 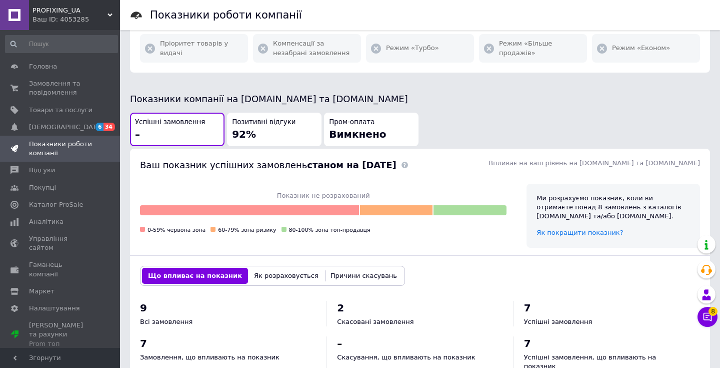 What do you see at coordinates (61, 88) in the screenshot?
I see `span: Замовлення та повідомлення` at bounding box center [61, 88].